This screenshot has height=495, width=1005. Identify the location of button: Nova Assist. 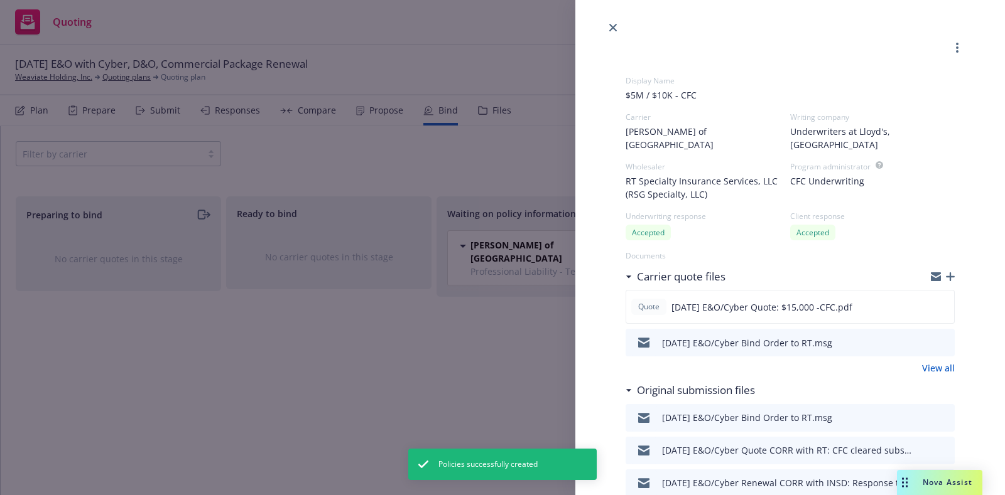
(939, 483).